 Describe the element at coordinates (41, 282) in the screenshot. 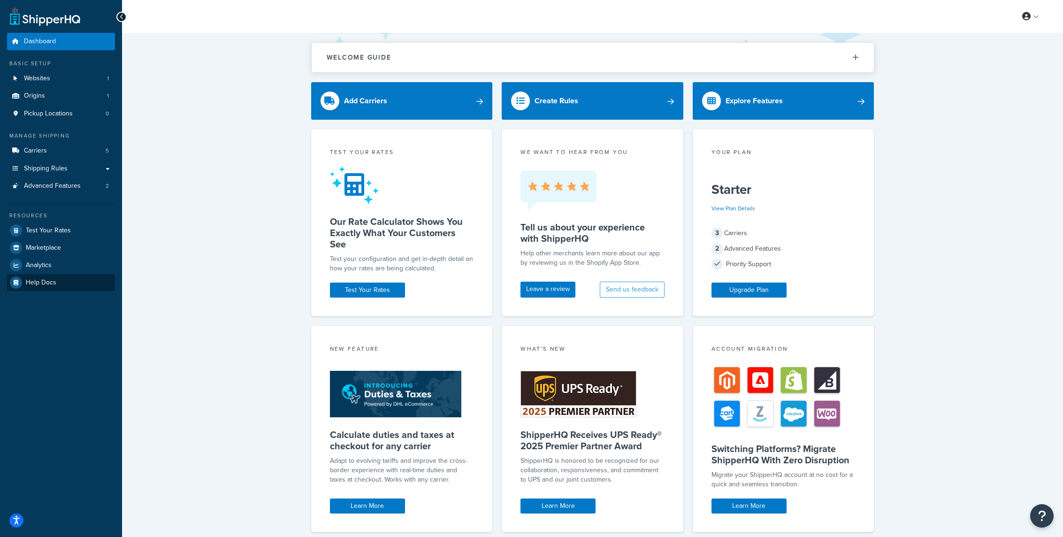

I see `span: Help Docs` at that location.